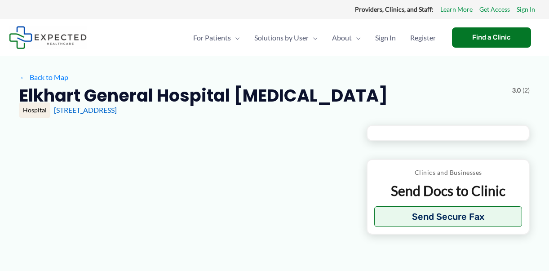  Describe the element at coordinates (448, 190) in the screenshot. I see `p: Send Docs to Clinic` at that location.